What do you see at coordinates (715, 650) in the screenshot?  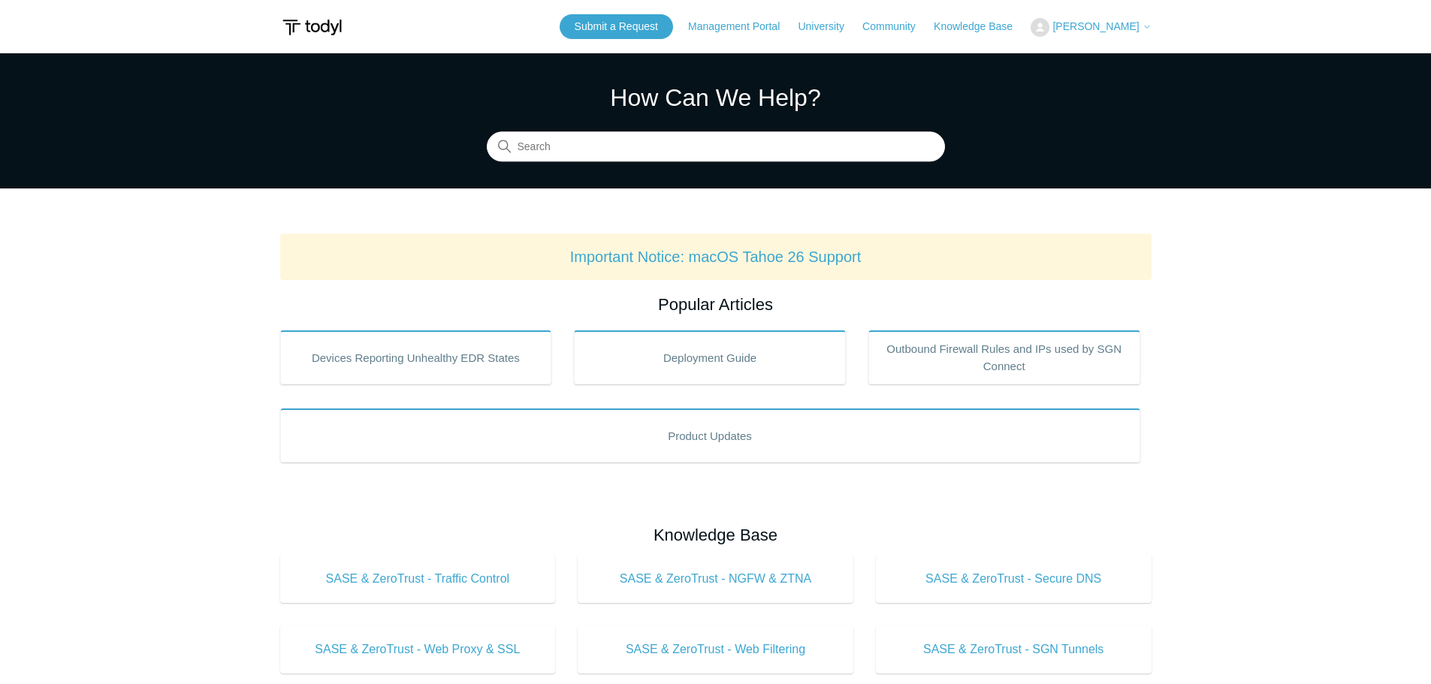 I see `a: SASE & ZeroTrust - Web Filtering` at bounding box center [715, 650].